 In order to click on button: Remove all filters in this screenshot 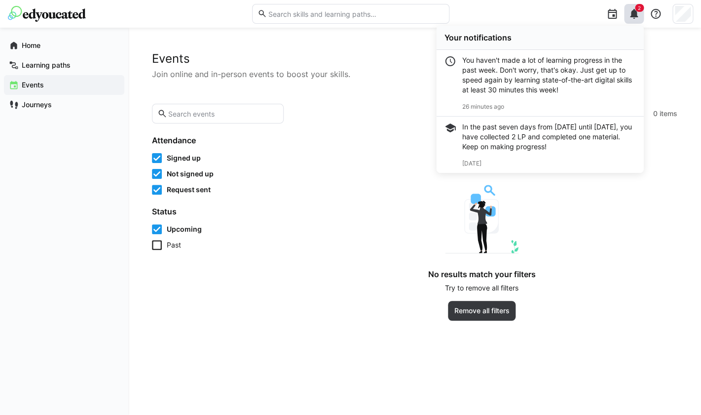, I will do `click(482, 310)`.